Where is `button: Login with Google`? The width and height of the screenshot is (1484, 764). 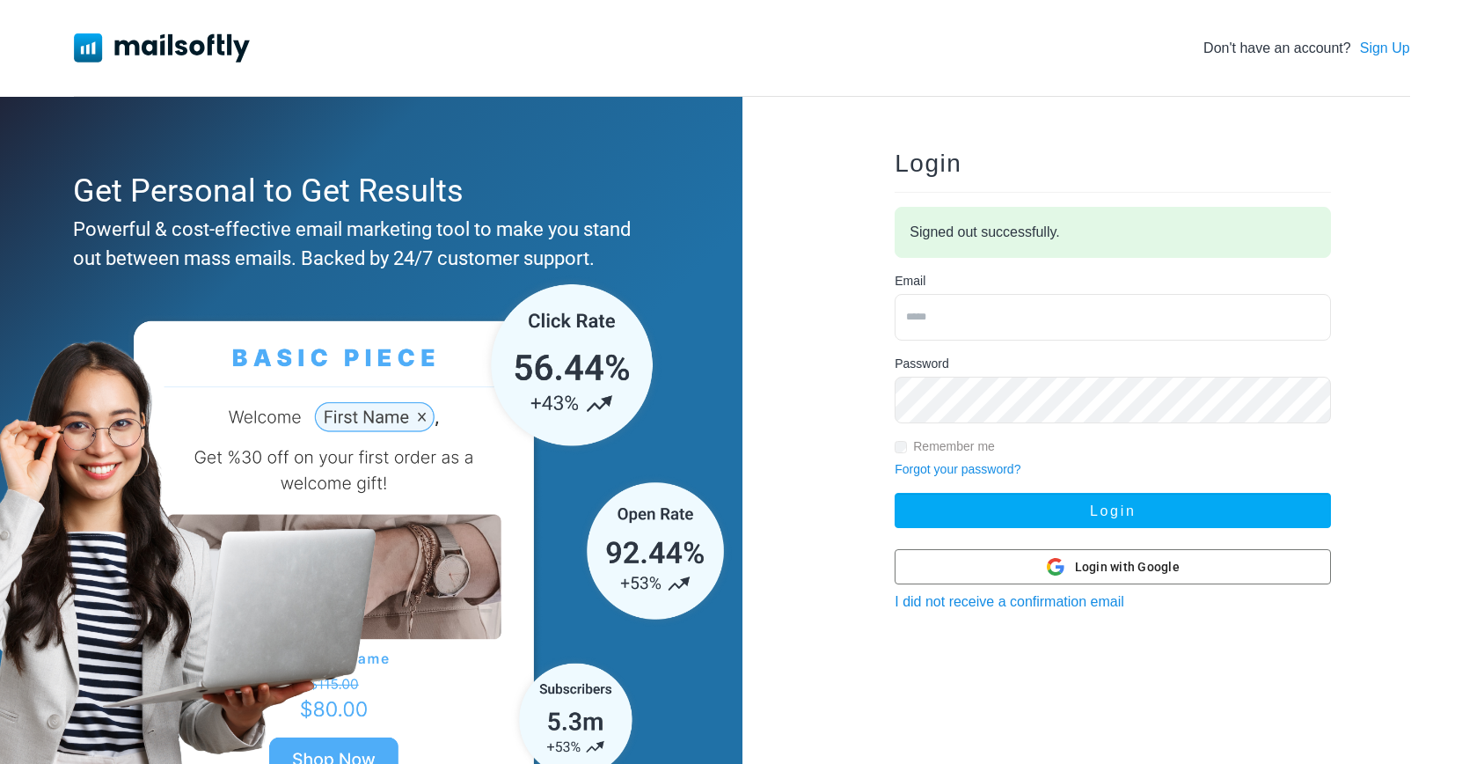 button: Login with Google is located at coordinates (1113, 567).